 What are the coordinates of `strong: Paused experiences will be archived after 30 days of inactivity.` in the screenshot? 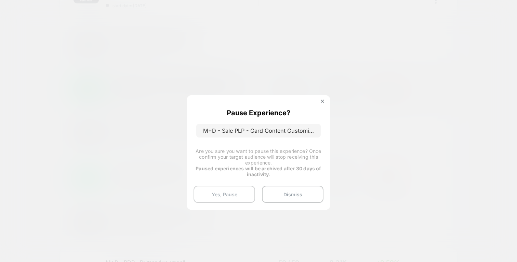 It's located at (258, 171).